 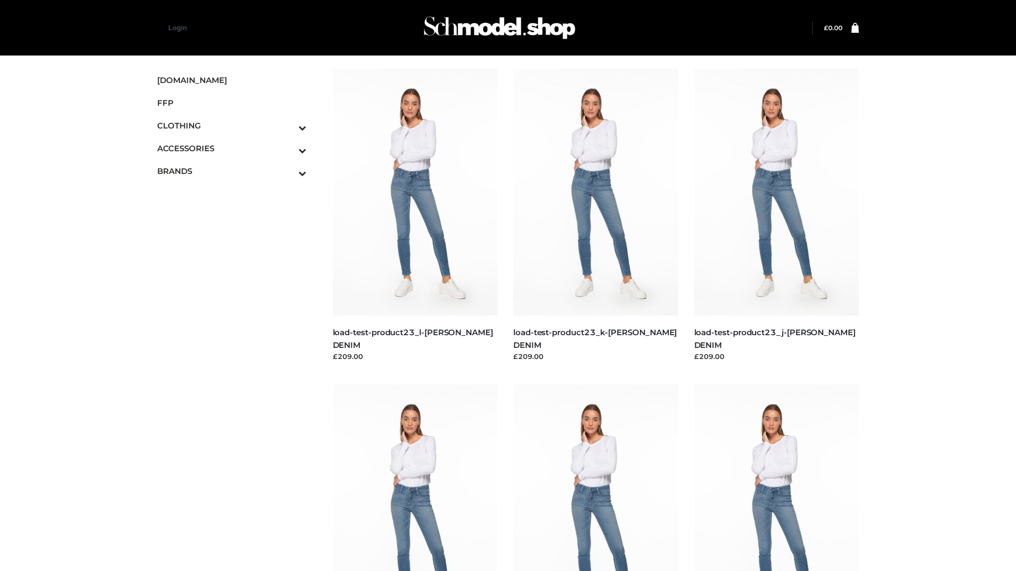 What do you see at coordinates (232, 125) in the screenshot?
I see `span: CLOTHING` at bounding box center [232, 125].